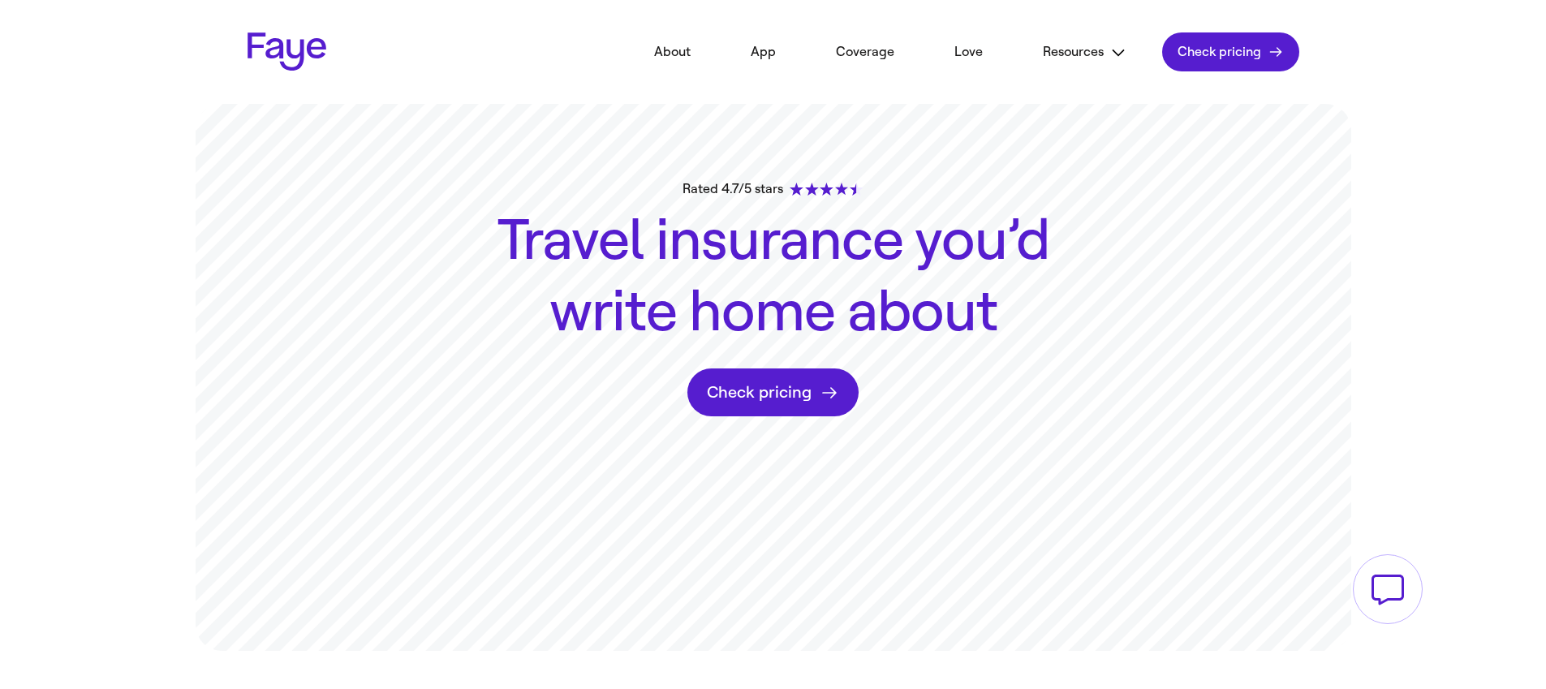 Image resolution: width=1546 pixels, height=689 pixels. Describe the element at coordinates (865, 52) in the screenshot. I see `a: Coverage` at that location.